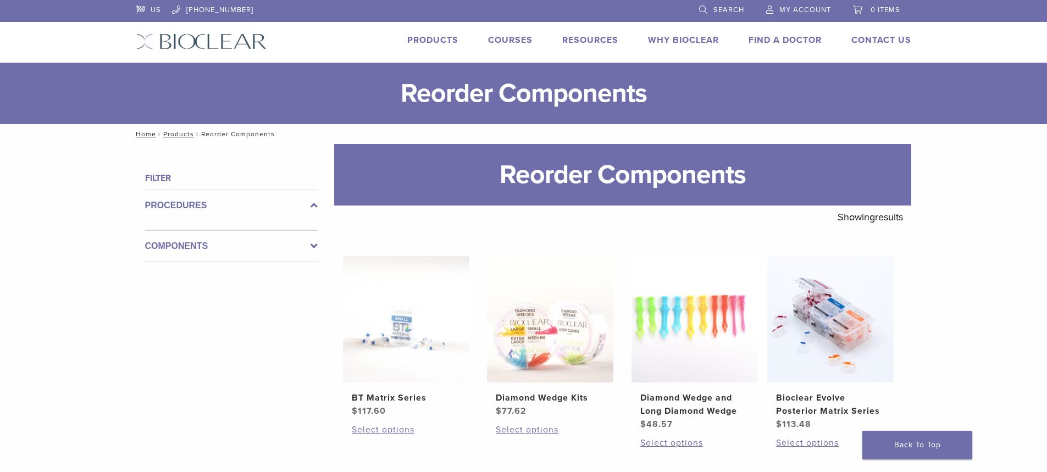 This screenshot has width=1047, height=472. I want to click on a: Contact Us, so click(881, 40).